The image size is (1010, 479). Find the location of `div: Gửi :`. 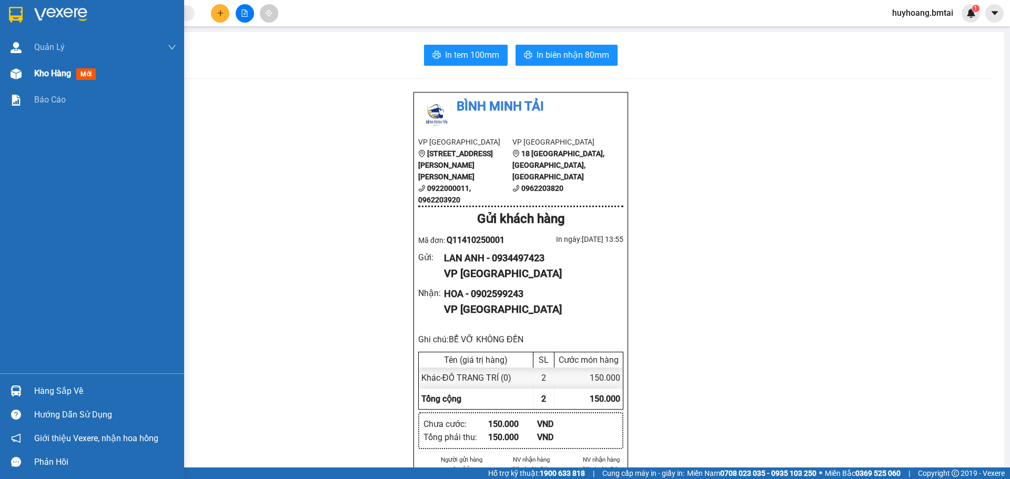

div: Gửi : is located at coordinates (431, 257).